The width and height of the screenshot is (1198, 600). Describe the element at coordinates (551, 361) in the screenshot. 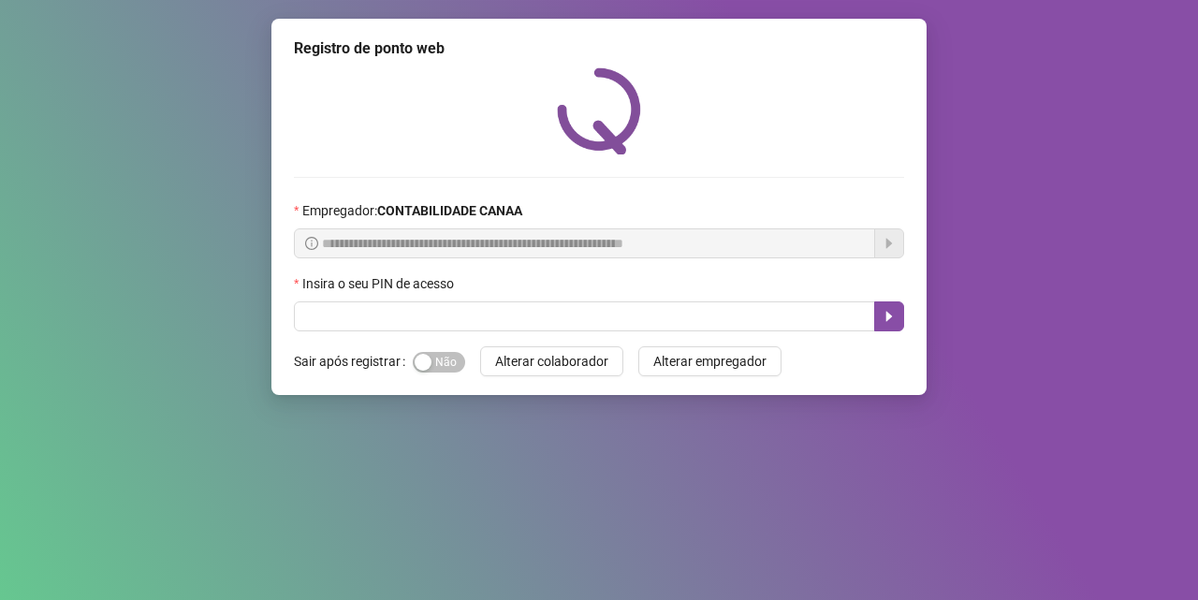

I see `span: Alterar colaborador` at that location.